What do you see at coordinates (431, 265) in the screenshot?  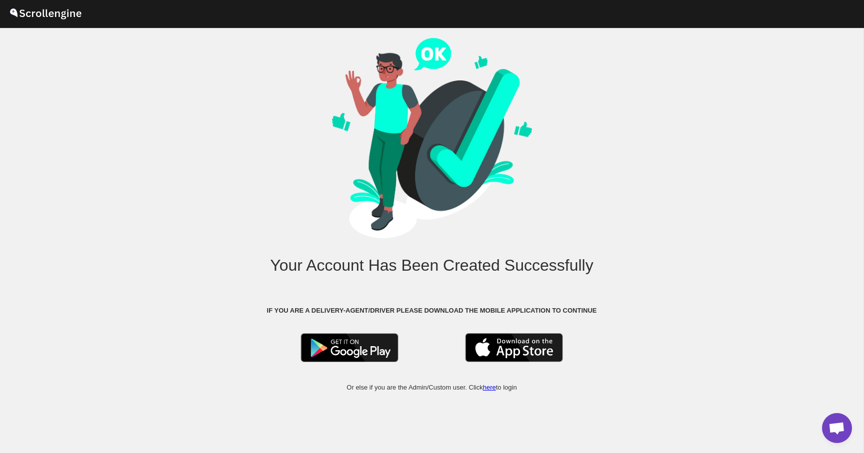 I see `div: Your Account Has Been Created Successfully` at bounding box center [431, 265].